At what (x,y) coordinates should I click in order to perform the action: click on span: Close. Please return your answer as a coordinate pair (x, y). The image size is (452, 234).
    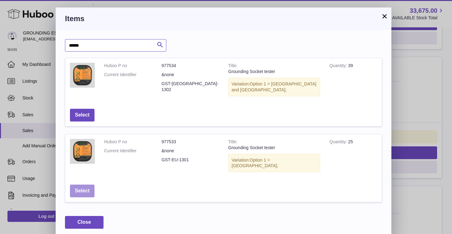
    Looking at the image, I should click on (84, 222).